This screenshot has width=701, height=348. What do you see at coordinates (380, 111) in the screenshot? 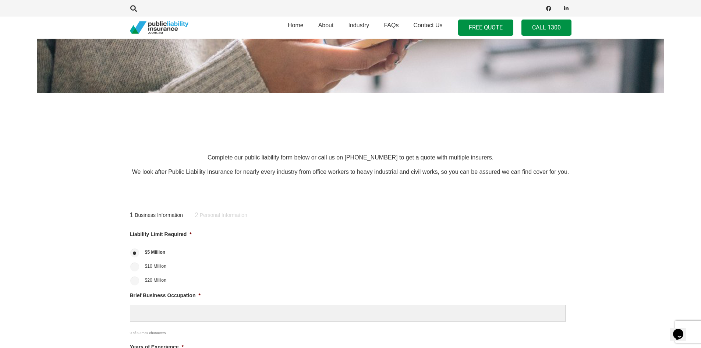
I see `img: qbe` at bounding box center [380, 111].